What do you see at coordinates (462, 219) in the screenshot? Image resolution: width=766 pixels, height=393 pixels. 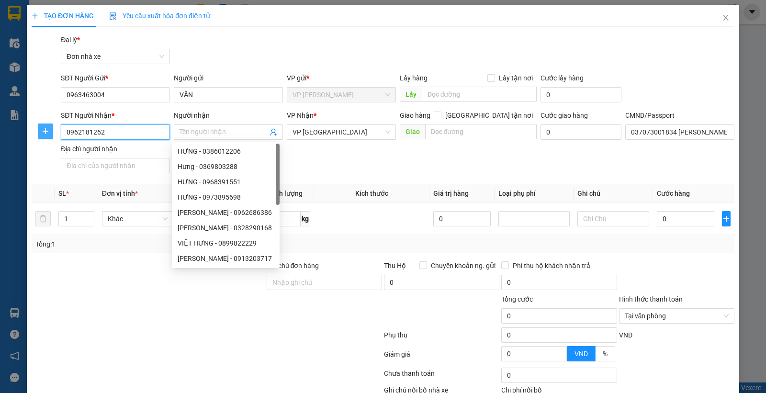 I see `input: 0` at bounding box center [462, 219].